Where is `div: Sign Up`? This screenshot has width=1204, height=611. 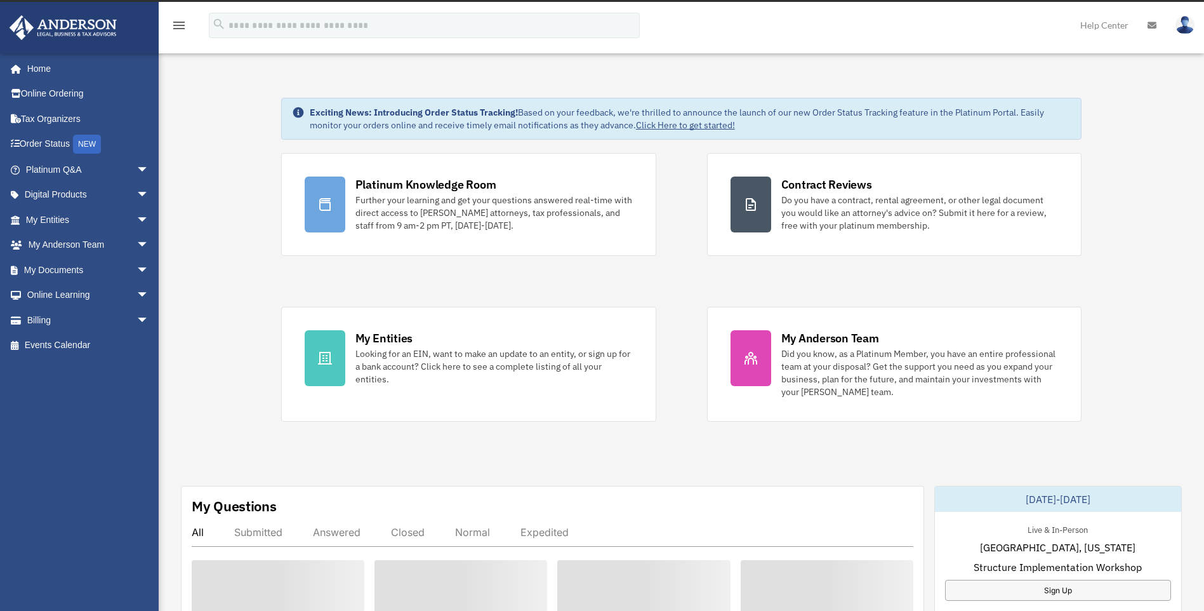
div: Sign Up is located at coordinates (1058, 590).